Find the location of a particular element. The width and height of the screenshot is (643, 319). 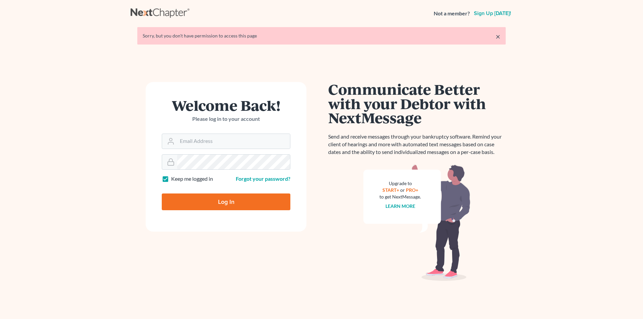

h1: Welcome Back! is located at coordinates (226, 105).